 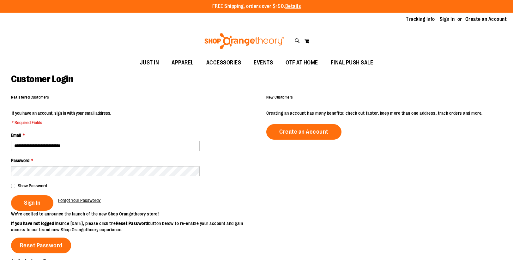 I want to click on a: ACCESSORIES, so click(x=224, y=63).